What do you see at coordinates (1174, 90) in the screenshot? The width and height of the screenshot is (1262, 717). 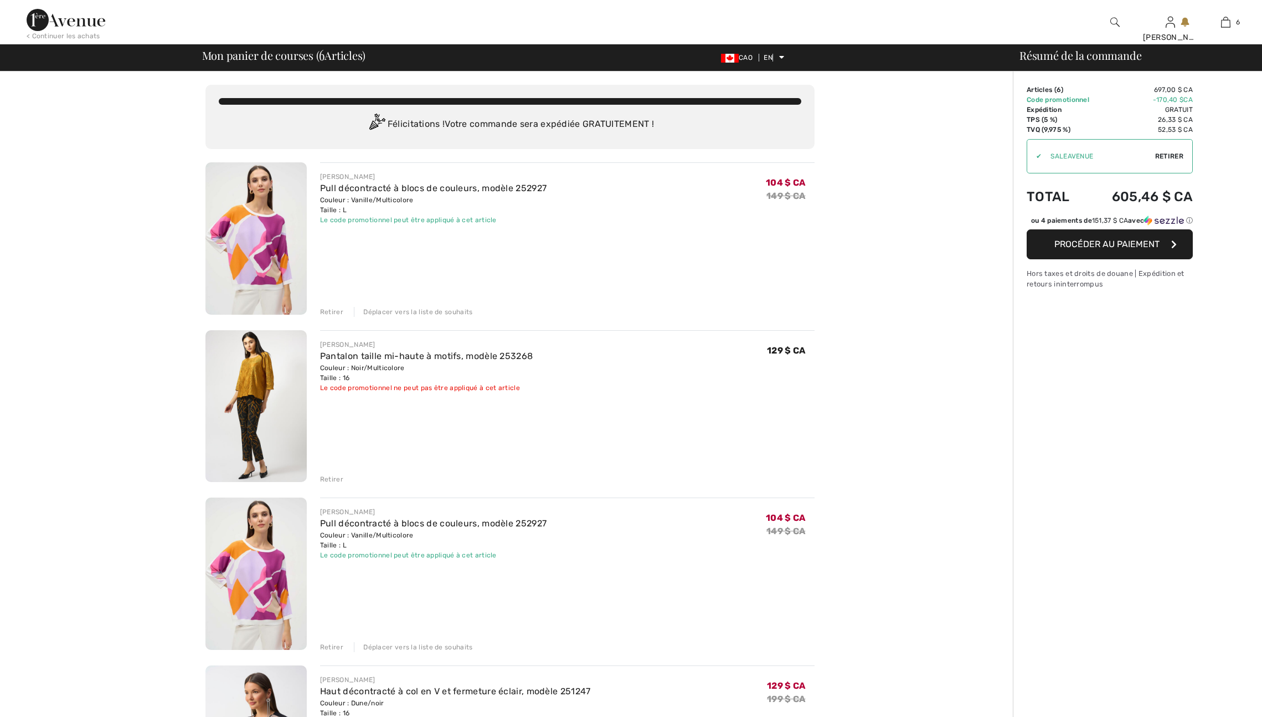 I see `font: 697,00 $ CA` at bounding box center [1174, 90].